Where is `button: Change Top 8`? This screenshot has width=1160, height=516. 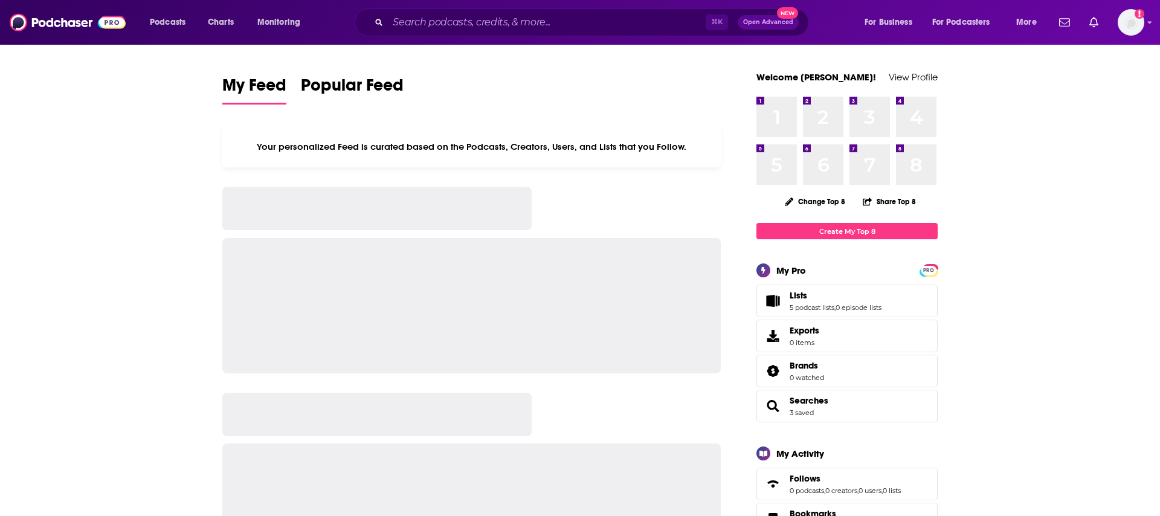
button: Change Top 8 is located at coordinates (815, 201).